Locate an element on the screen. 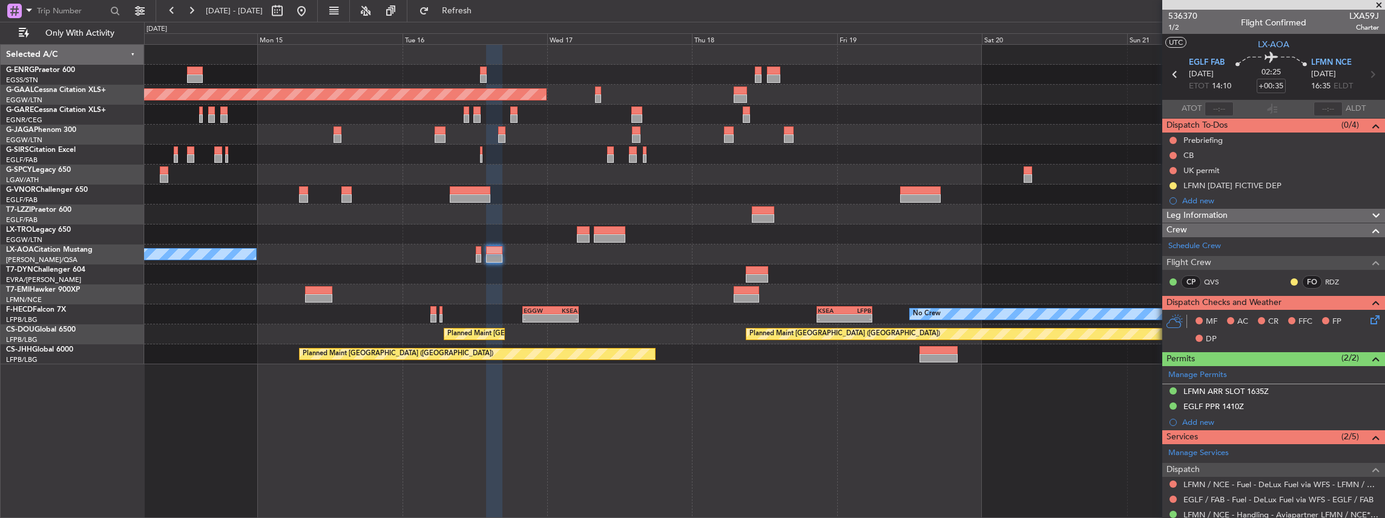  span: CS-JHH is located at coordinates (19, 350).